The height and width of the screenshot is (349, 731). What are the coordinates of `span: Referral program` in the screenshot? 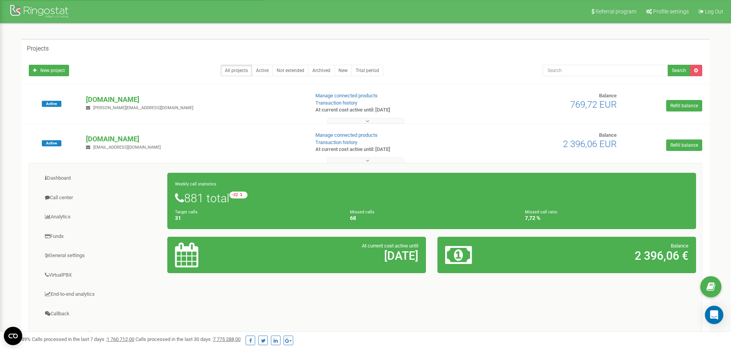 It's located at (616, 12).